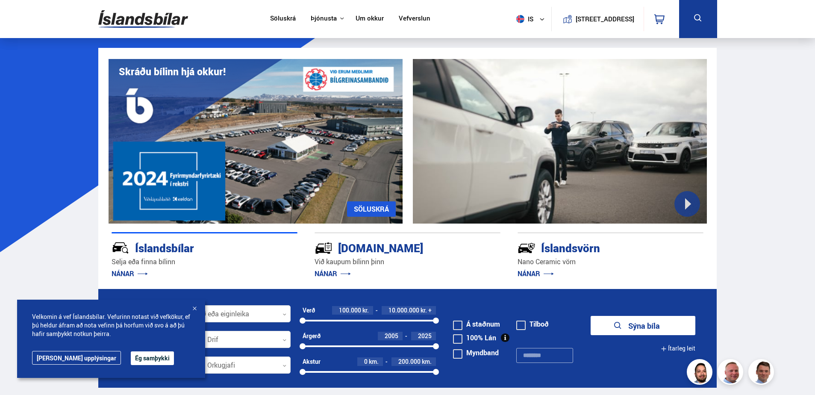 The width and height of the screenshot is (815, 395). Describe the element at coordinates (172, 71) in the screenshot. I see `h1: Skráðu bílinn hjá okkur!` at that location.